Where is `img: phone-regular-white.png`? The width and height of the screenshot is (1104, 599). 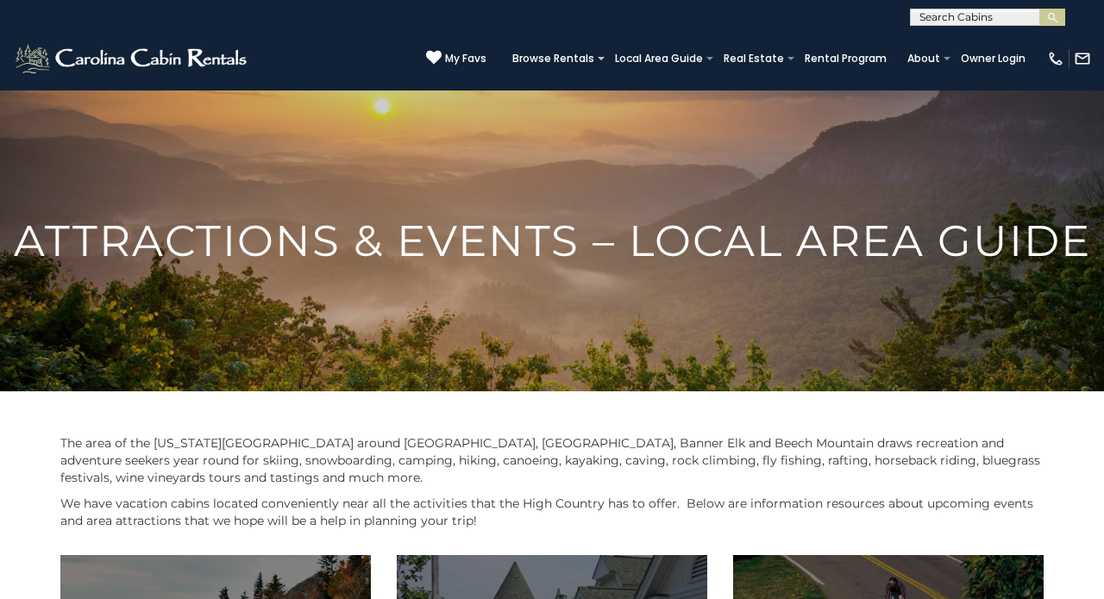
img: phone-regular-white.png is located at coordinates (1055, 59).